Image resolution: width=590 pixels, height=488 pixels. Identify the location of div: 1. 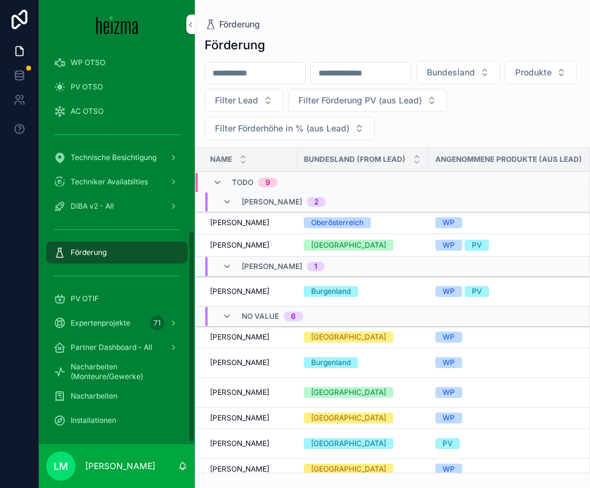
(315, 267).